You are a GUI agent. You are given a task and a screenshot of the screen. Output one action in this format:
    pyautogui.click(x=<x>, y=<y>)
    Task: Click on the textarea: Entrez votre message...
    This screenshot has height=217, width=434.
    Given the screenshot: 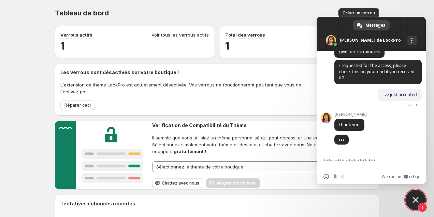 What is the action you would take?
    pyautogui.click(x=364, y=161)
    